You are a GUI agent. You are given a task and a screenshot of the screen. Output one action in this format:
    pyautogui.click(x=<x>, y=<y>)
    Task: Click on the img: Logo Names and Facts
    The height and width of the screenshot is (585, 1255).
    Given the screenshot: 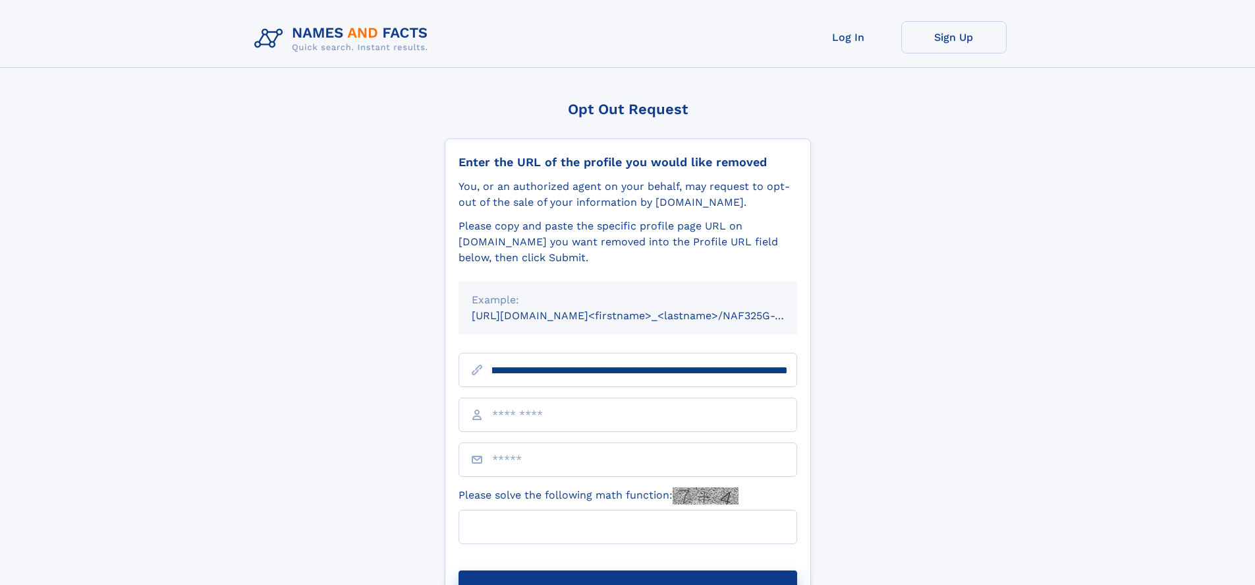 What is the action you would take?
    pyautogui.click(x=344, y=39)
    